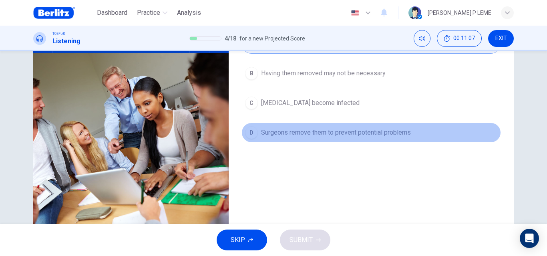 The width and height of the screenshot is (547, 256). What do you see at coordinates (415, 13) in the screenshot?
I see `img: Profile picture` at bounding box center [415, 13].